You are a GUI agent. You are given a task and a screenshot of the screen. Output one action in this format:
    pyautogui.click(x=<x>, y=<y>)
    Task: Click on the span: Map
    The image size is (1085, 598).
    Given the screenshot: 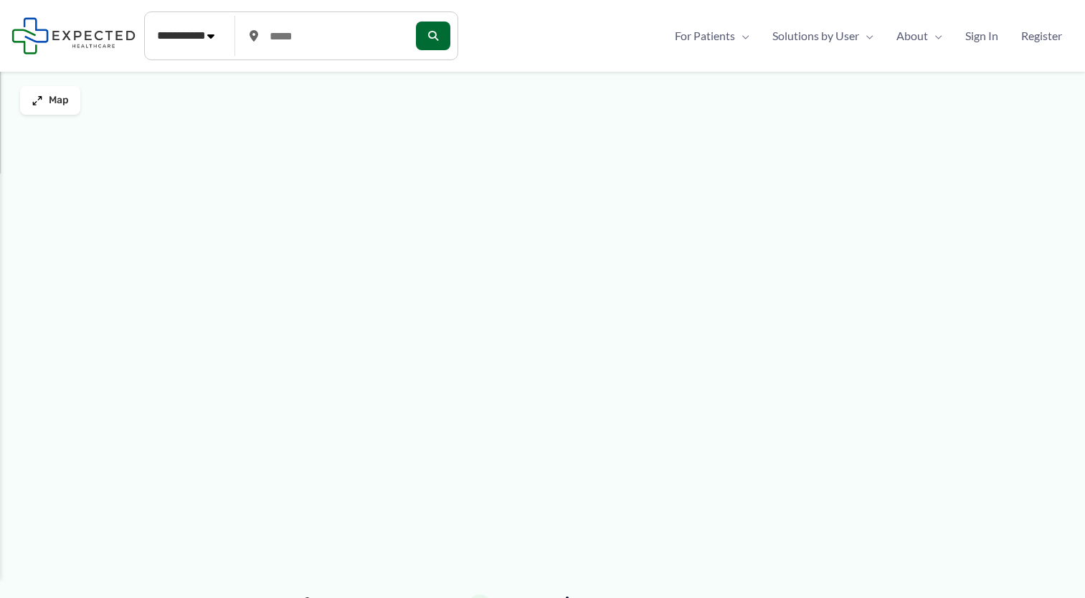 What is the action you would take?
    pyautogui.click(x=59, y=100)
    